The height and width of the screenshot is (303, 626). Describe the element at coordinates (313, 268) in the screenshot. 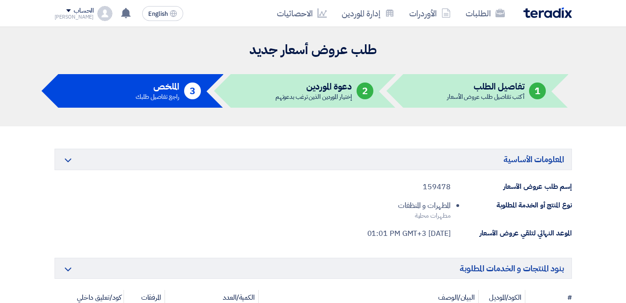

I see `h5: بنود المنتجات و الخدمات المطلوبة` at that location.